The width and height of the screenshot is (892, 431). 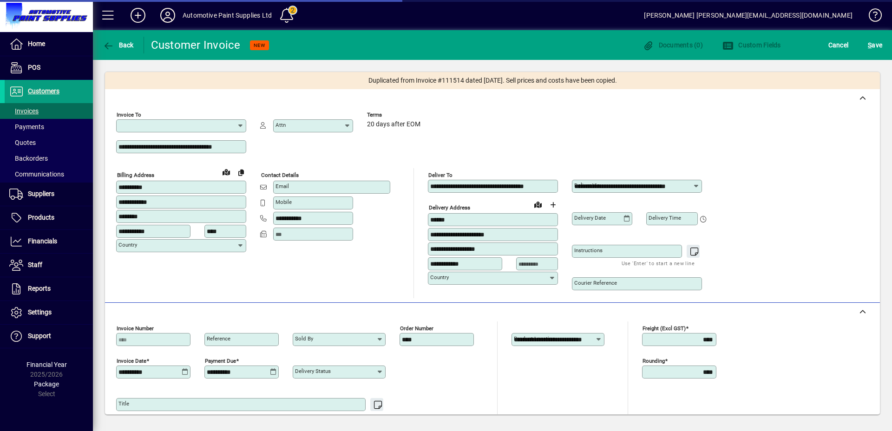 What do you see at coordinates (26, 127) in the screenshot?
I see `span: Payments` at bounding box center [26, 127].